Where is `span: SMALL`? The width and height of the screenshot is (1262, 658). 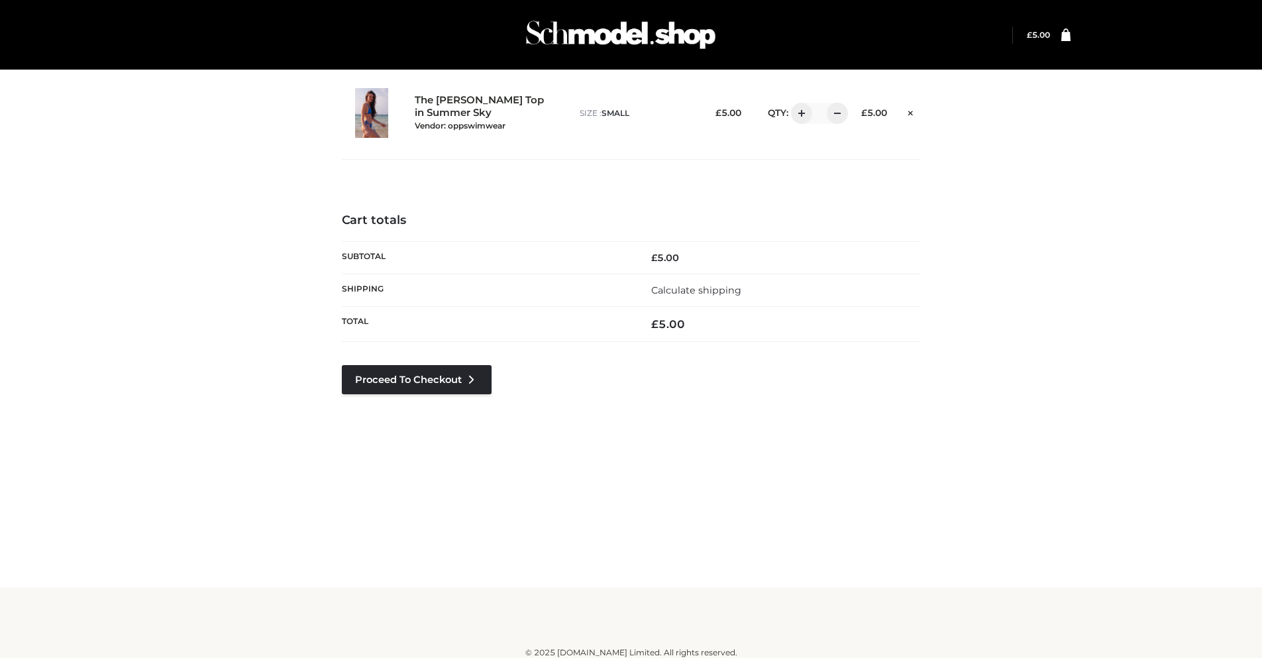 span: SMALL is located at coordinates (615, 113).